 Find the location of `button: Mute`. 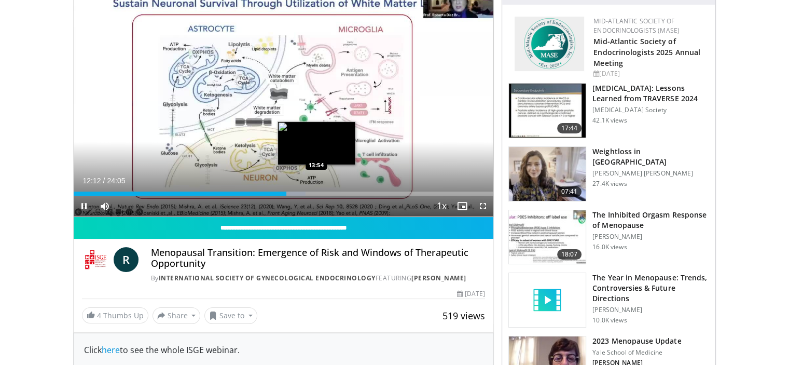

button: Mute is located at coordinates (105, 206).